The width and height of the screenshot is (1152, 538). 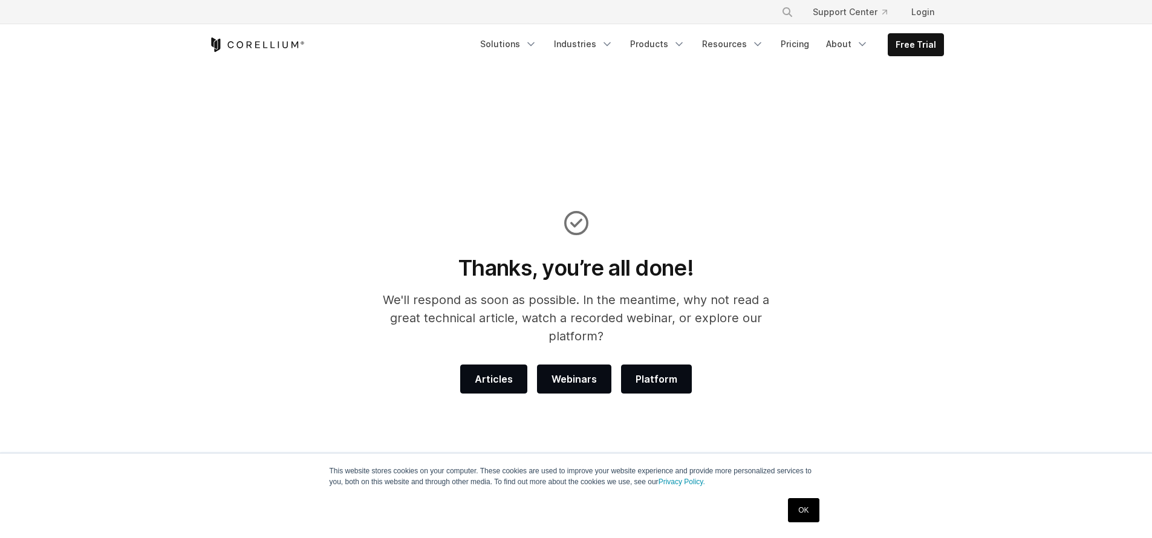 I want to click on a: Corellium Home, so click(x=256, y=45).